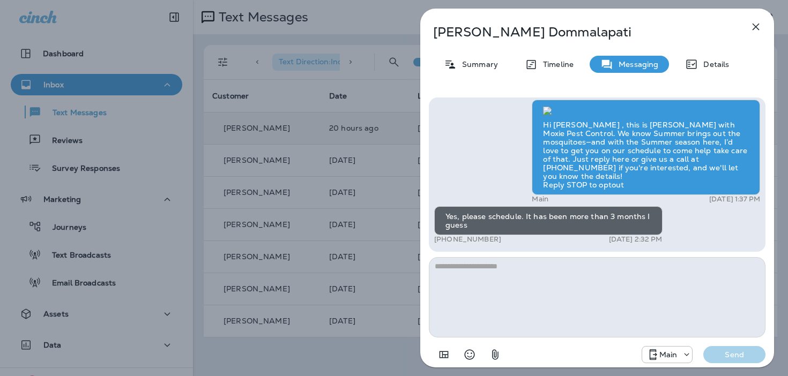 This screenshot has height=376, width=788. Describe the element at coordinates (547, 111) in the screenshot. I see `img: twilio-download` at that location.